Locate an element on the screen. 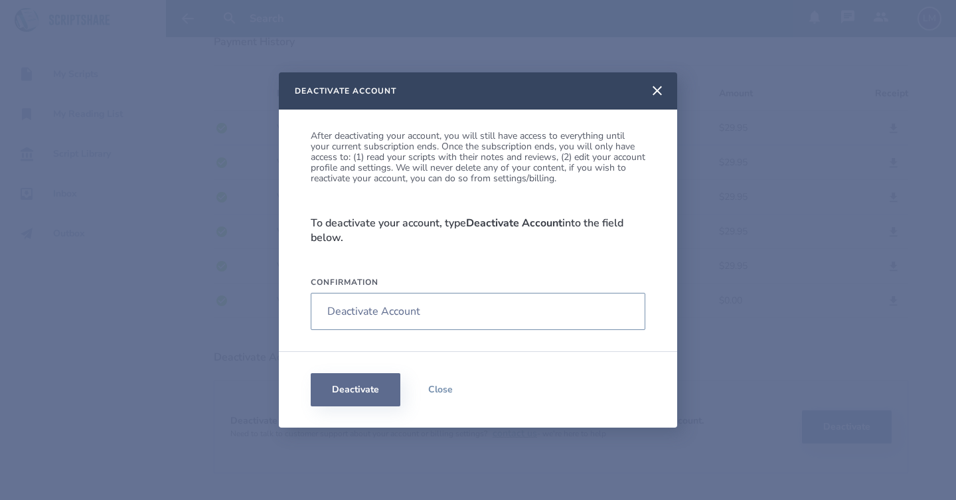 This screenshot has width=956, height=500. button: Close is located at coordinates (440, 390).